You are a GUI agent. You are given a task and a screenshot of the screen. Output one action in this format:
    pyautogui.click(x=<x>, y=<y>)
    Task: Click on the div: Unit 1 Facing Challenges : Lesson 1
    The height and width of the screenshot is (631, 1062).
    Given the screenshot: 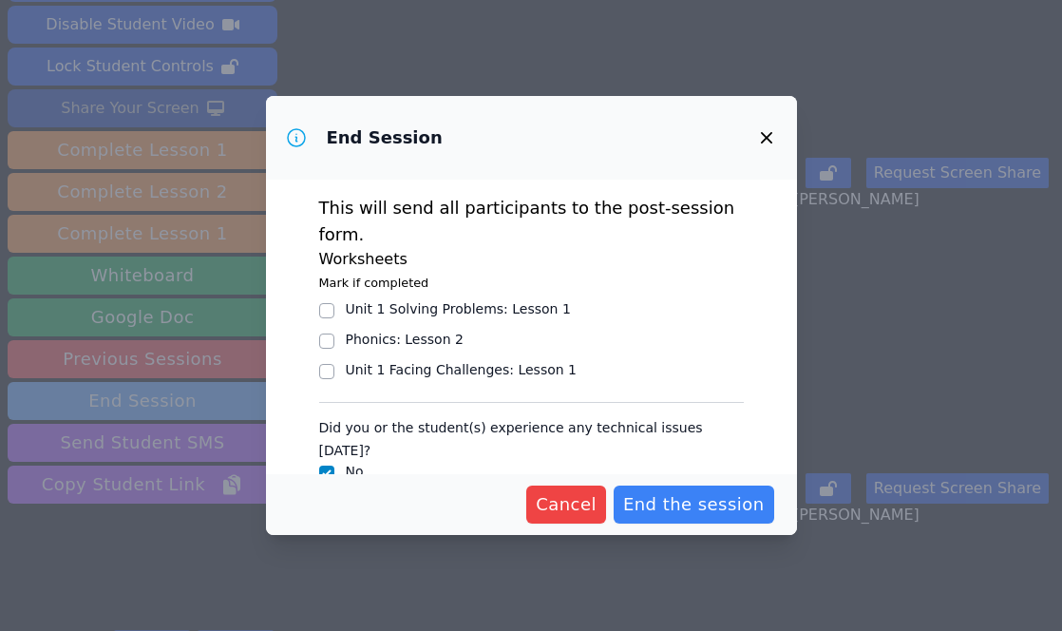 What is the action you would take?
    pyautogui.click(x=461, y=369)
    